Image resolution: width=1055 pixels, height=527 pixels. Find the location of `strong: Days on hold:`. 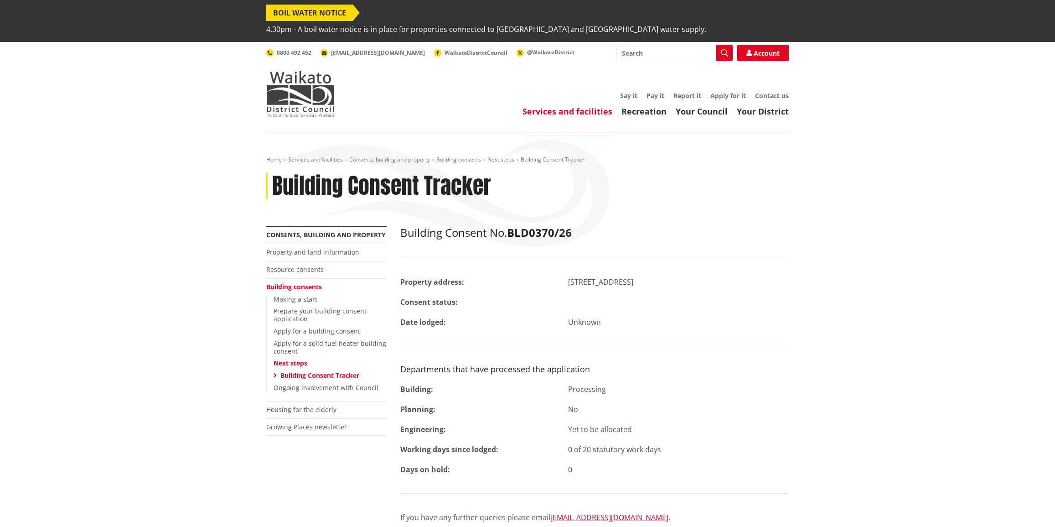

strong: Days on hold: is located at coordinates (425, 469).